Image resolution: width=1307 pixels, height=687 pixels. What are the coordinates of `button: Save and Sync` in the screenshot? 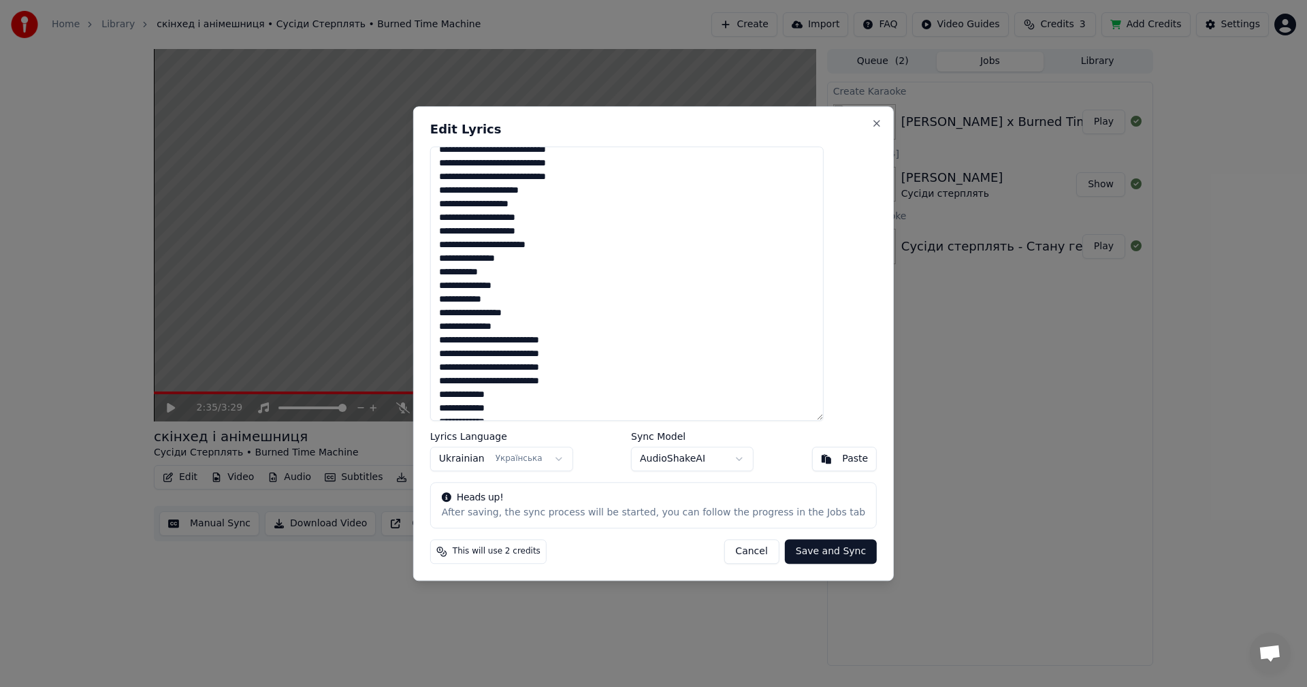 It's located at (830, 551).